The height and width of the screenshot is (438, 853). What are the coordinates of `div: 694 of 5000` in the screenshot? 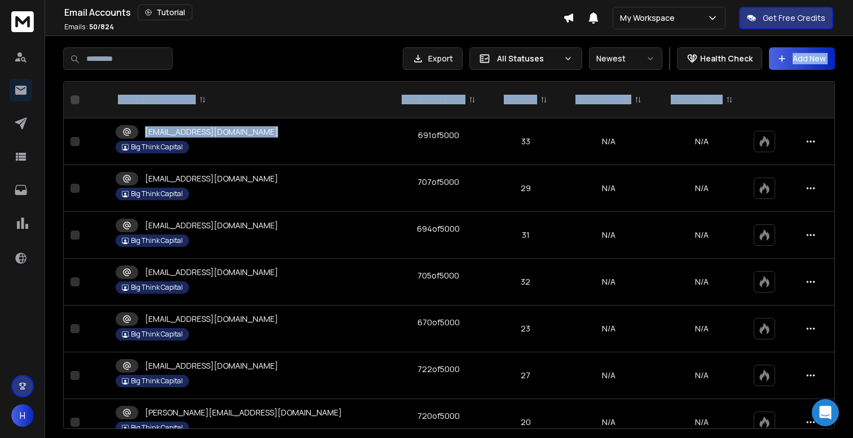 It's located at (438, 229).